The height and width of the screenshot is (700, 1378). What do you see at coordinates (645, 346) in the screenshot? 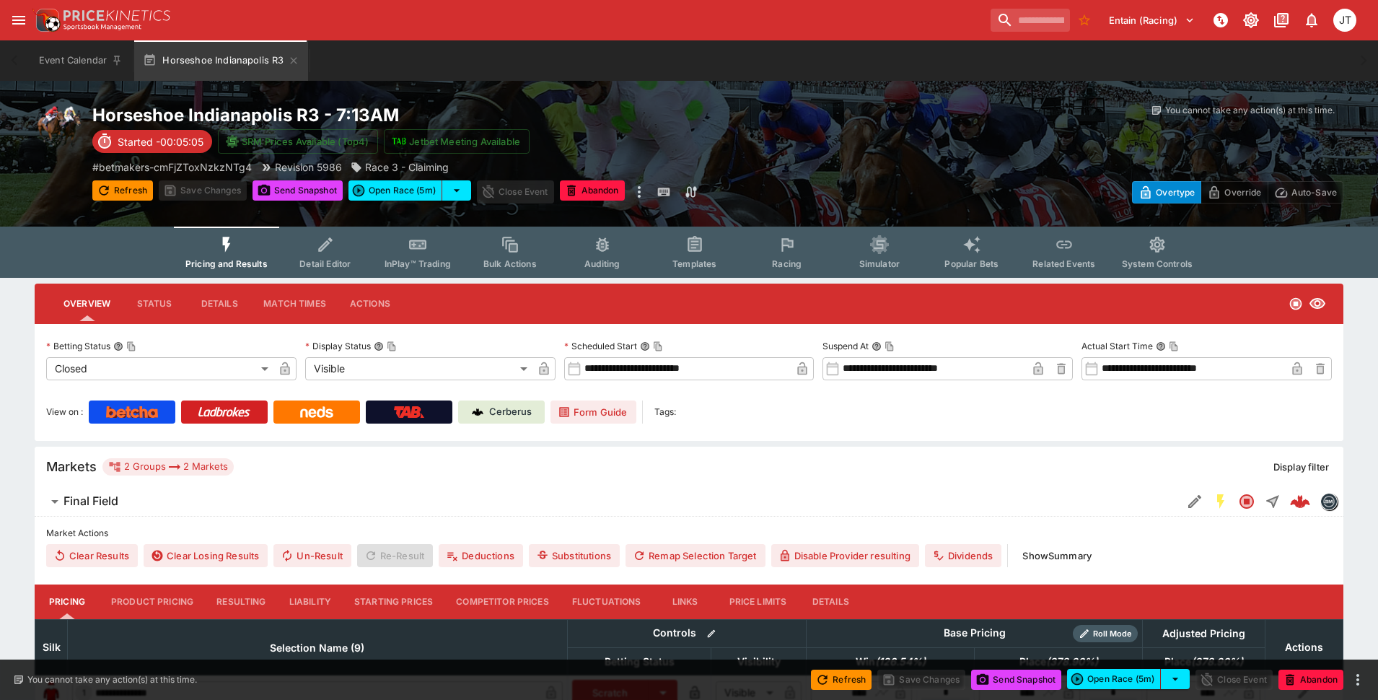
I see `button: Scheduled StartCopy To Clipboard` at bounding box center [645, 346].